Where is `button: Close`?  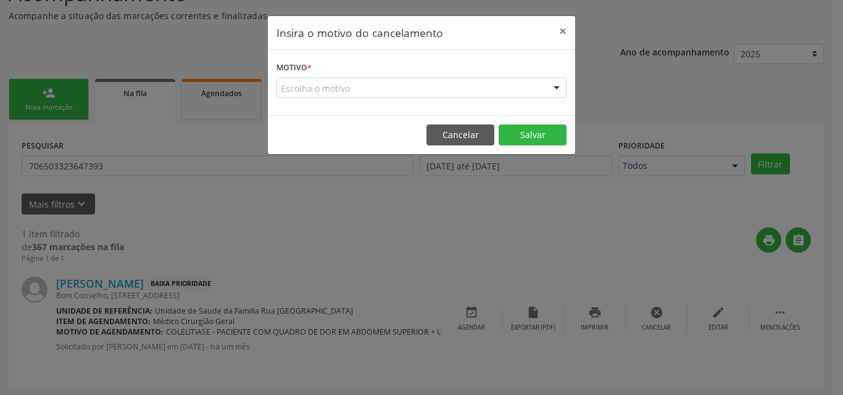
button: Close is located at coordinates (563, 31).